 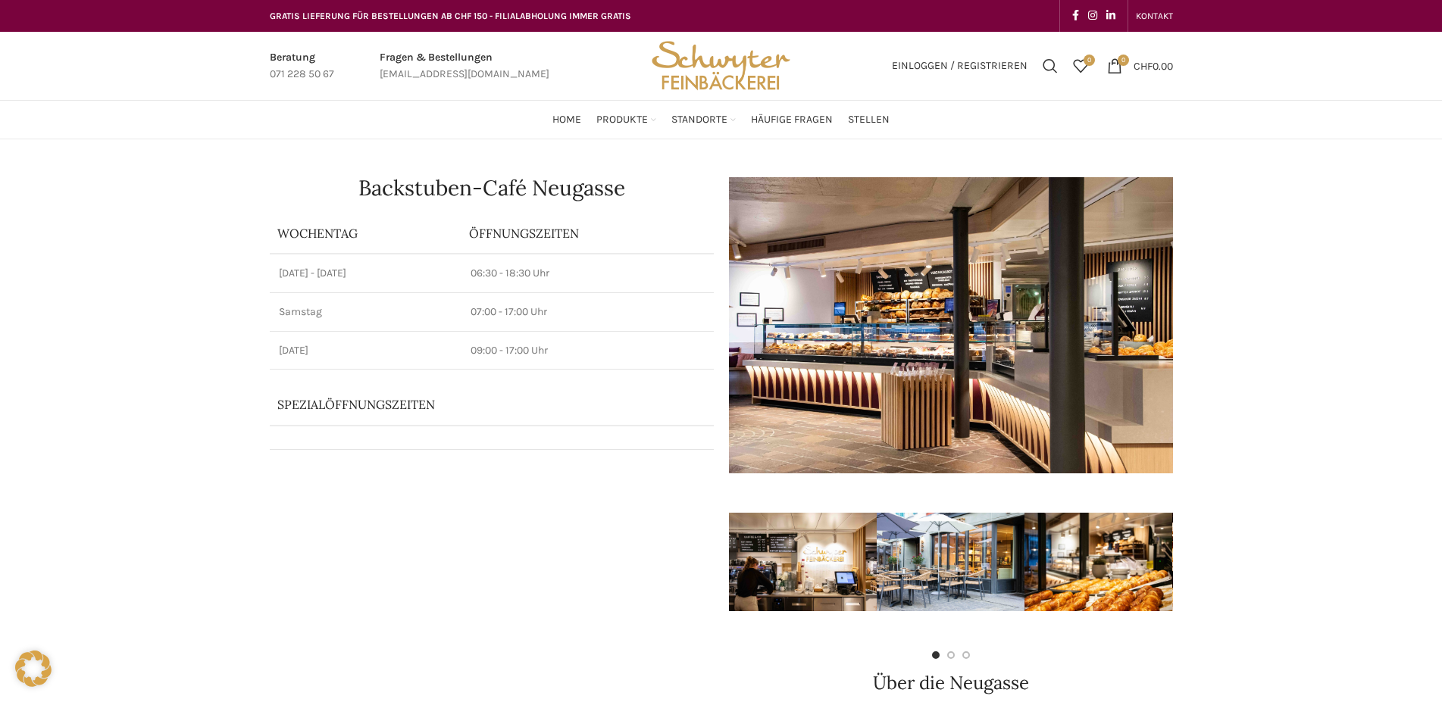 I want to click on span: Häufige Fragen, so click(x=792, y=120).